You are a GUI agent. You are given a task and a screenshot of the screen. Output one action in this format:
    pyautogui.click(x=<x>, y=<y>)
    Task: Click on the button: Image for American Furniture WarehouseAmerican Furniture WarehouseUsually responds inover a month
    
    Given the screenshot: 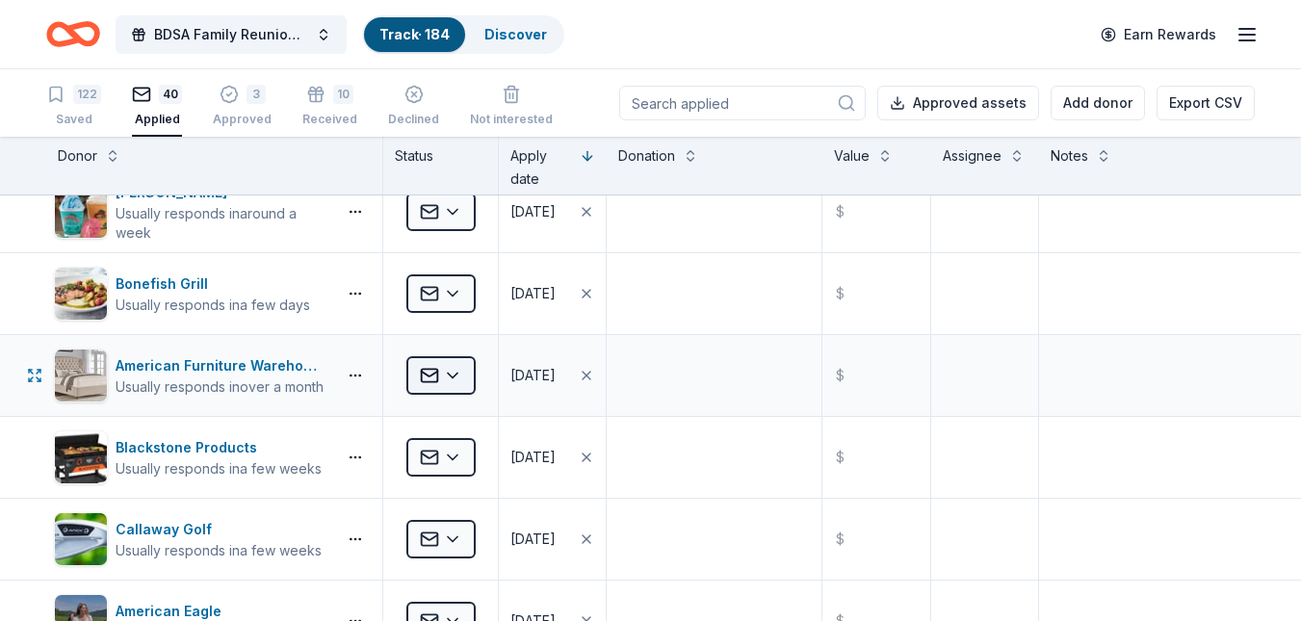 What is the action you would take?
    pyautogui.click(x=191, y=376)
    